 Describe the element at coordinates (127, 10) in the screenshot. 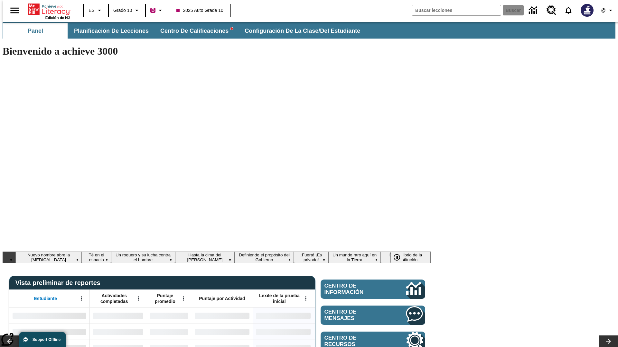

I see `button: Grado: Grado 10, Elige un grado` at that location.